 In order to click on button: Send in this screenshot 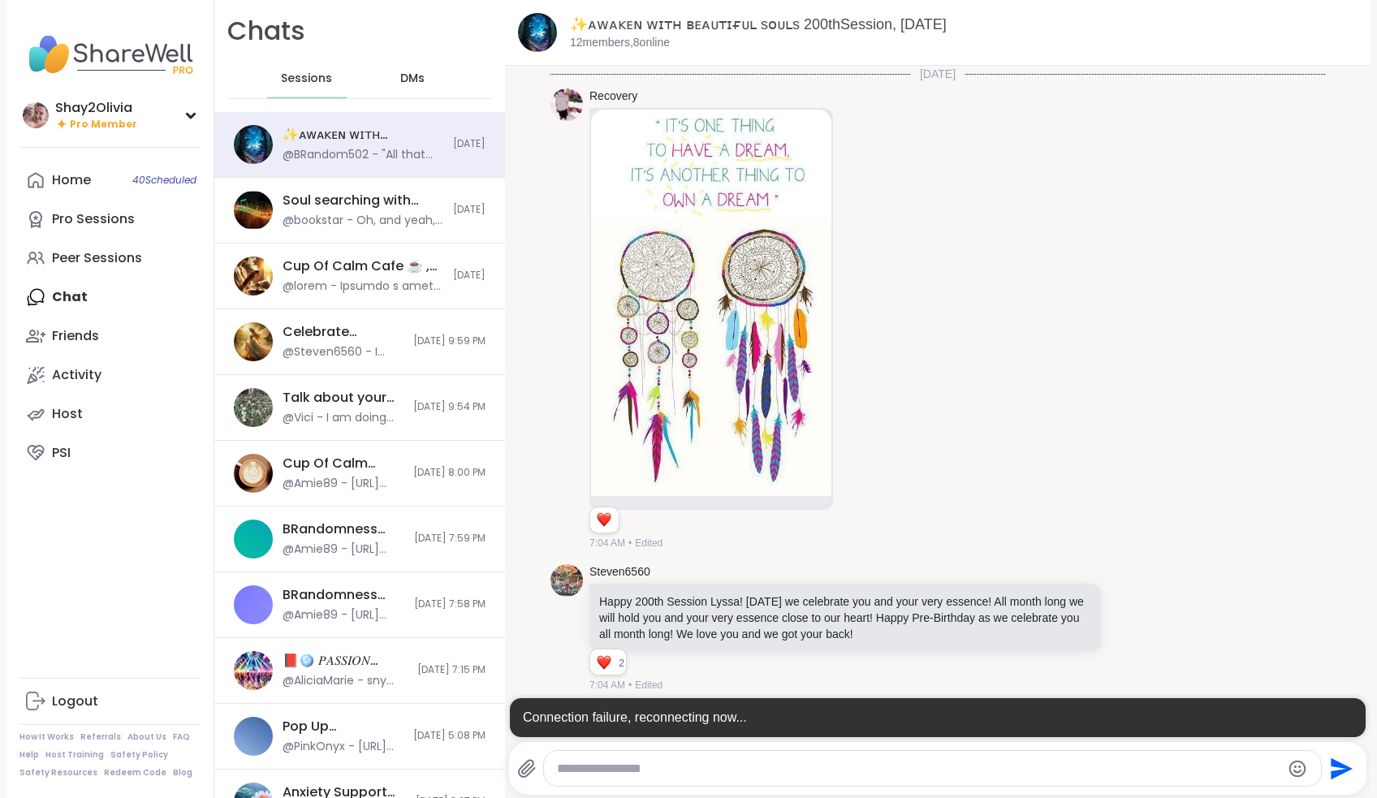, I will do `click(1340, 768)`.